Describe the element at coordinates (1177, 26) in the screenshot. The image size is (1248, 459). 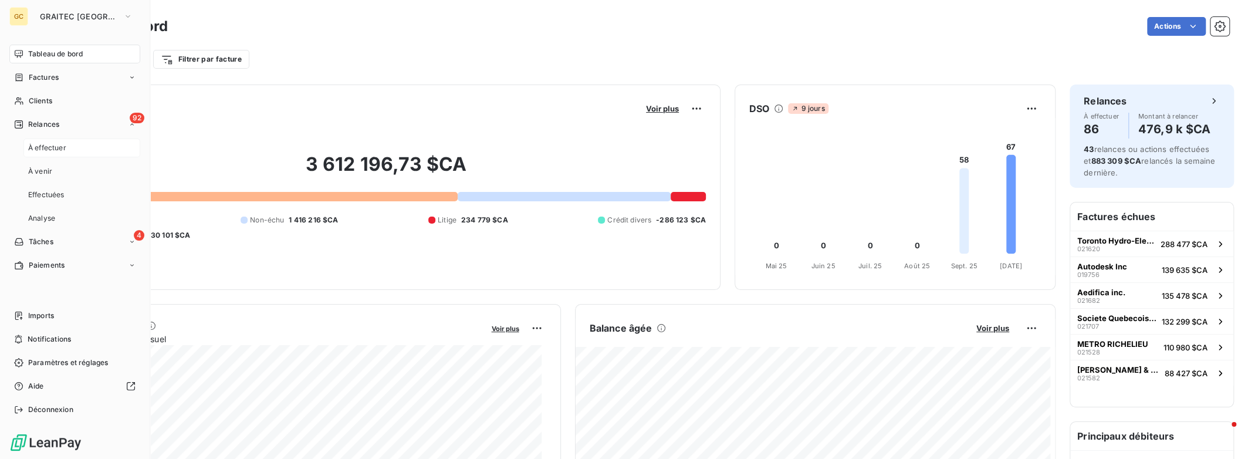
I see `button: Actions` at that location.